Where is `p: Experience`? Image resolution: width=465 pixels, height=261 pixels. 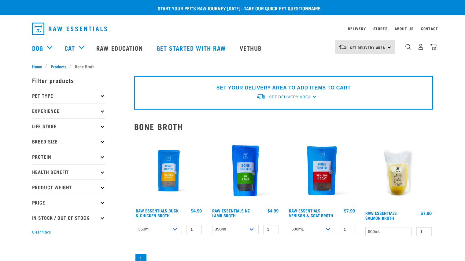
p: Experience is located at coordinates (69, 111).